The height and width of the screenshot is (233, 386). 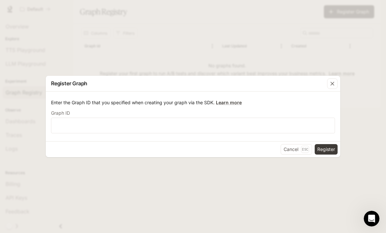 What do you see at coordinates (326, 149) in the screenshot?
I see `button: Register` at bounding box center [326, 149].